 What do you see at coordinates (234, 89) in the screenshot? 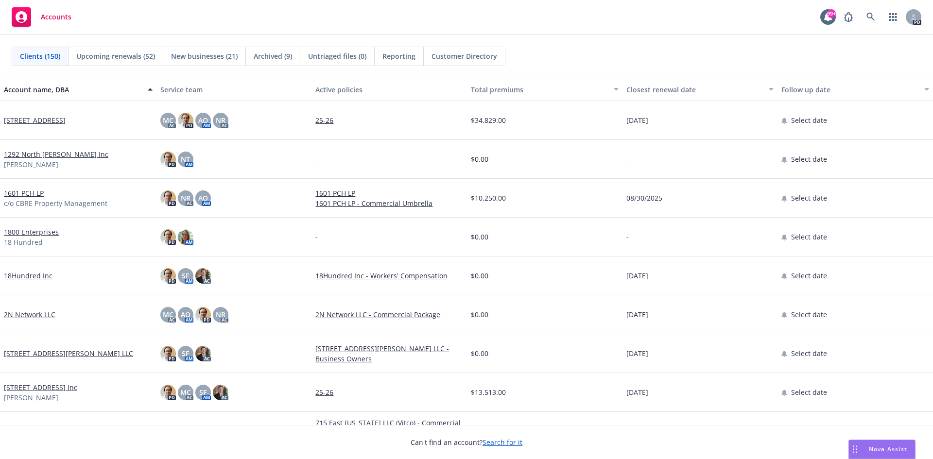
I see `button: Service team` at bounding box center [234, 89].